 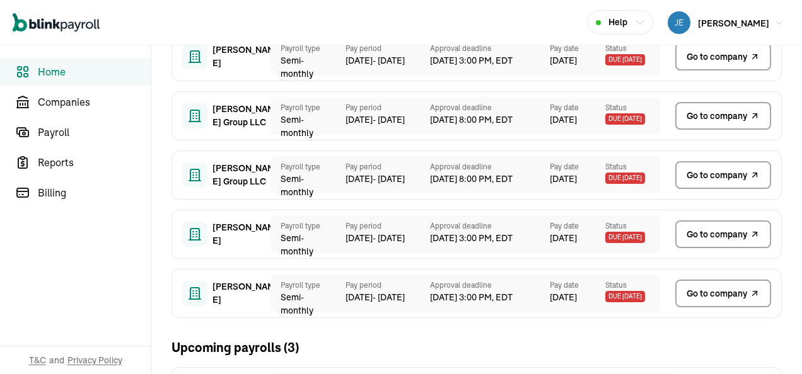 What do you see at coordinates (620, 22) in the screenshot?
I see `button: Help` at bounding box center [620, 22].